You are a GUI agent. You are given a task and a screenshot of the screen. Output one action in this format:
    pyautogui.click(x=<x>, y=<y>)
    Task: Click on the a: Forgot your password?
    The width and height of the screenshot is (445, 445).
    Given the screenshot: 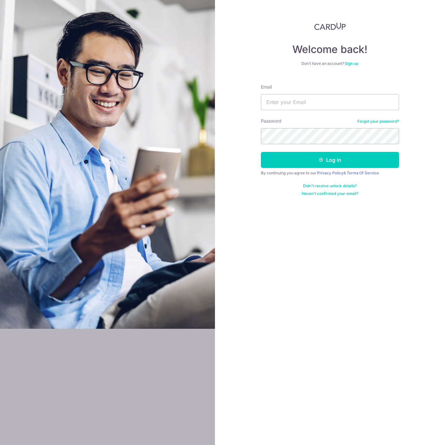 What is the action you would take?
    pyautogui.click(x=378, y=121)
    